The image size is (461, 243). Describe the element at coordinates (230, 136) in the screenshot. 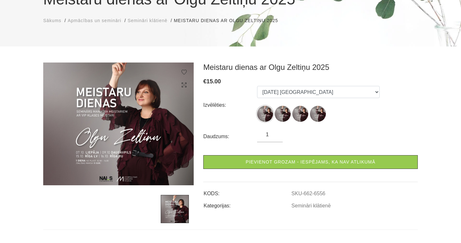

I see `div: Daudzums:` at that location.